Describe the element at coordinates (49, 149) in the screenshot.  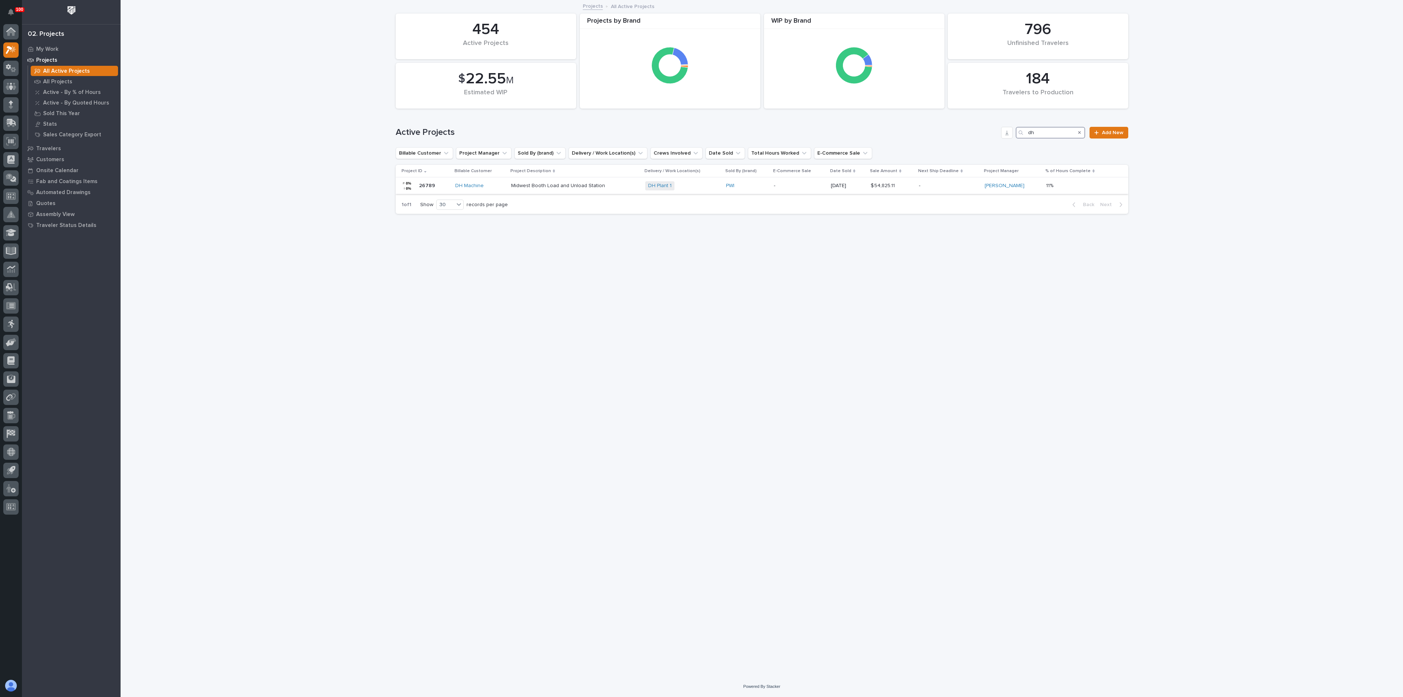
I see `p: Travelers` at that location.